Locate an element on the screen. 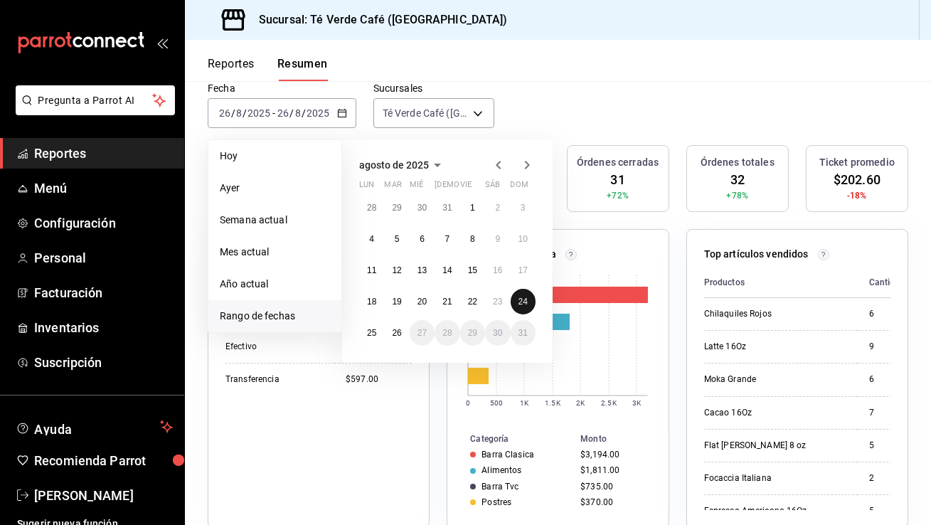 The image size is (931, 525). button: Resumen is located at coordinates (302, 69).